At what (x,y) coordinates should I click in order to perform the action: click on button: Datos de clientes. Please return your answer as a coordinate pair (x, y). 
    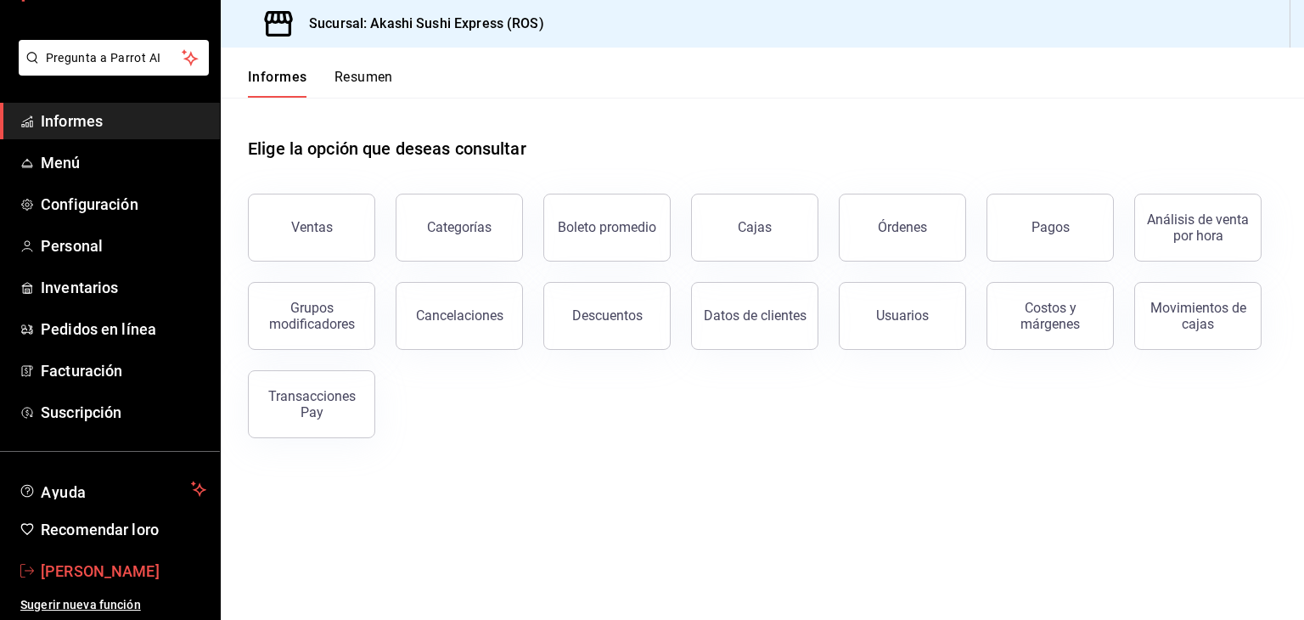
    Looking at the image, I should click on (755, 316).